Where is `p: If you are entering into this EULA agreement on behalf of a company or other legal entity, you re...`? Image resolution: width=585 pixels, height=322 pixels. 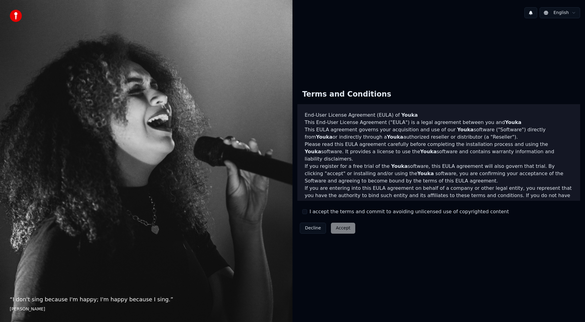 p: If you are entering into this EULA agreement on behalf of a company or other legal entity, you re... is located at coordinates (438, 199).